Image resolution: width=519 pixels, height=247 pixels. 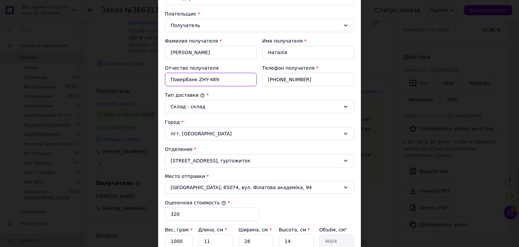 I want to click on div: Город, so click(x=260, y=122).